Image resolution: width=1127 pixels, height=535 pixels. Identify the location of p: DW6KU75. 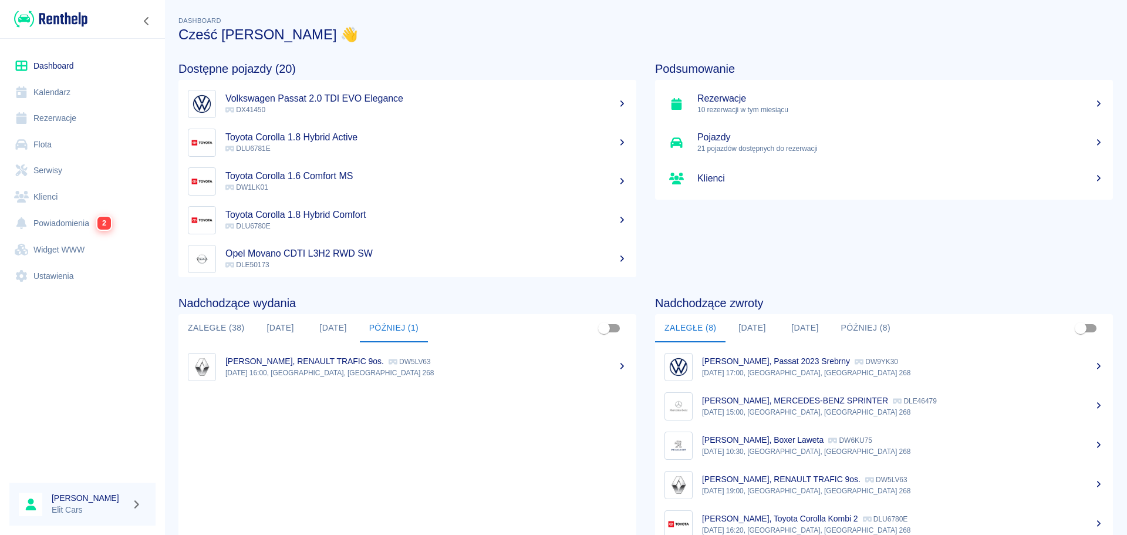
(850, 440).